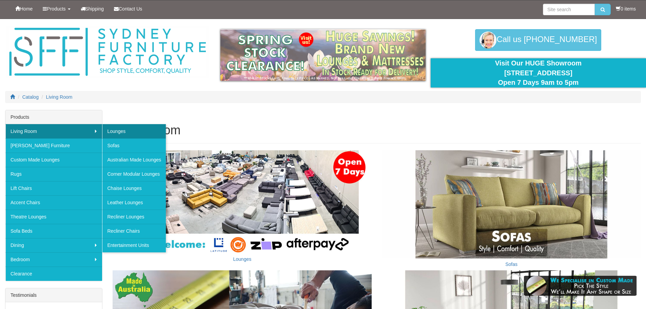 The height and width of the screenshot is (309, 646). Describe the element at coordinates (134, 245) in the screenshot. I see `a: Entertainment Units` at that location.